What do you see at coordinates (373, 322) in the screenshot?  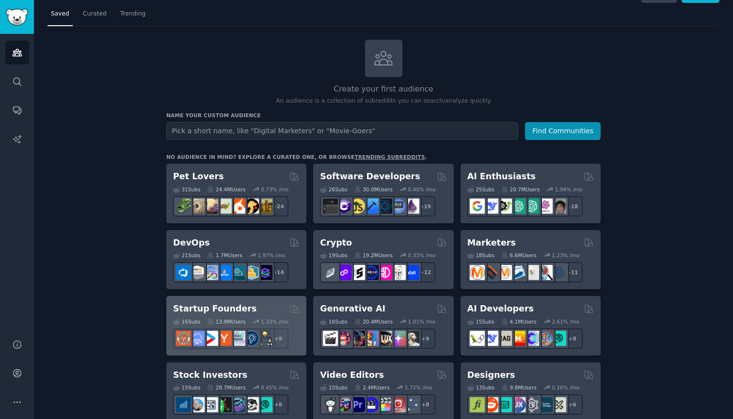 I see `div: 20.4M Users` at bounding box center [373, 322].